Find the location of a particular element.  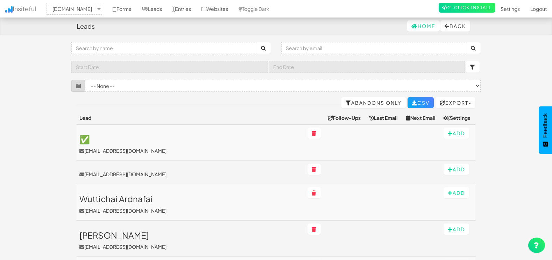

button: Back is located at coordinates (455, 26).